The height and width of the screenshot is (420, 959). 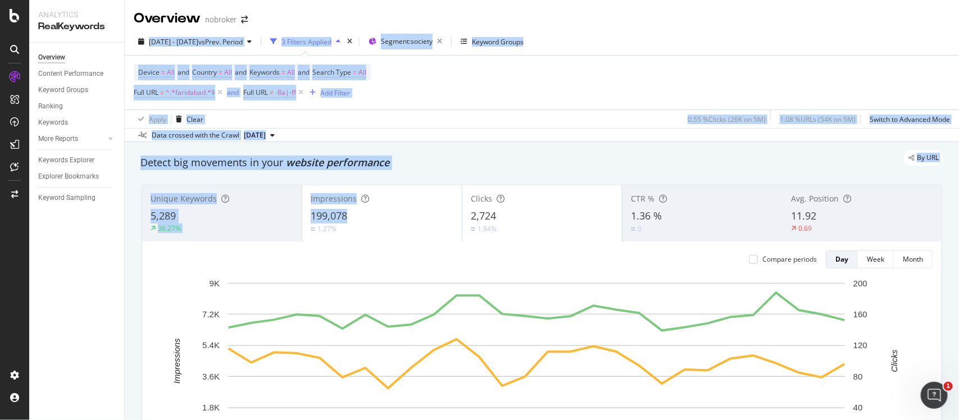 I want to click on a: Keyword Groups, so click(x=77, y=90).